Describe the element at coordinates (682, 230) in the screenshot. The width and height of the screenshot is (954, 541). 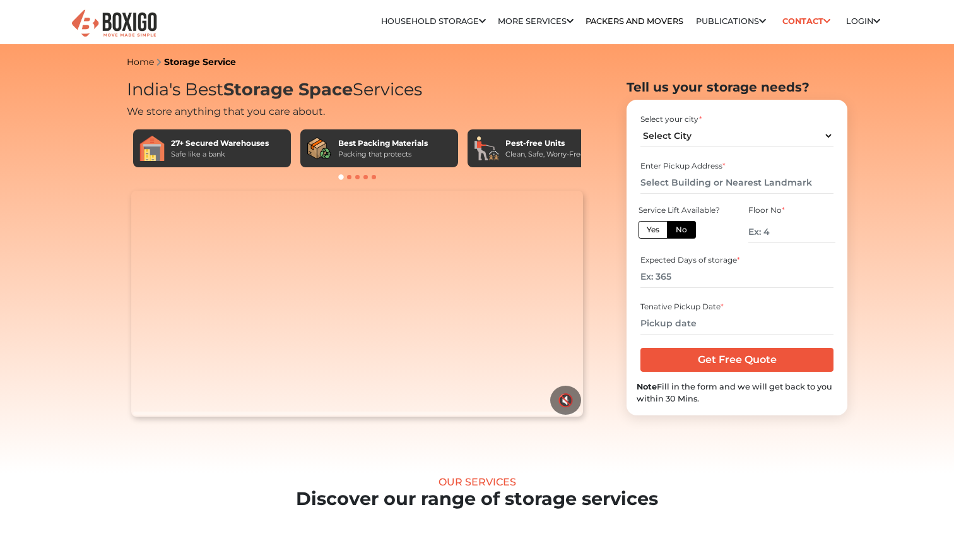
I see `label: No` at that location.